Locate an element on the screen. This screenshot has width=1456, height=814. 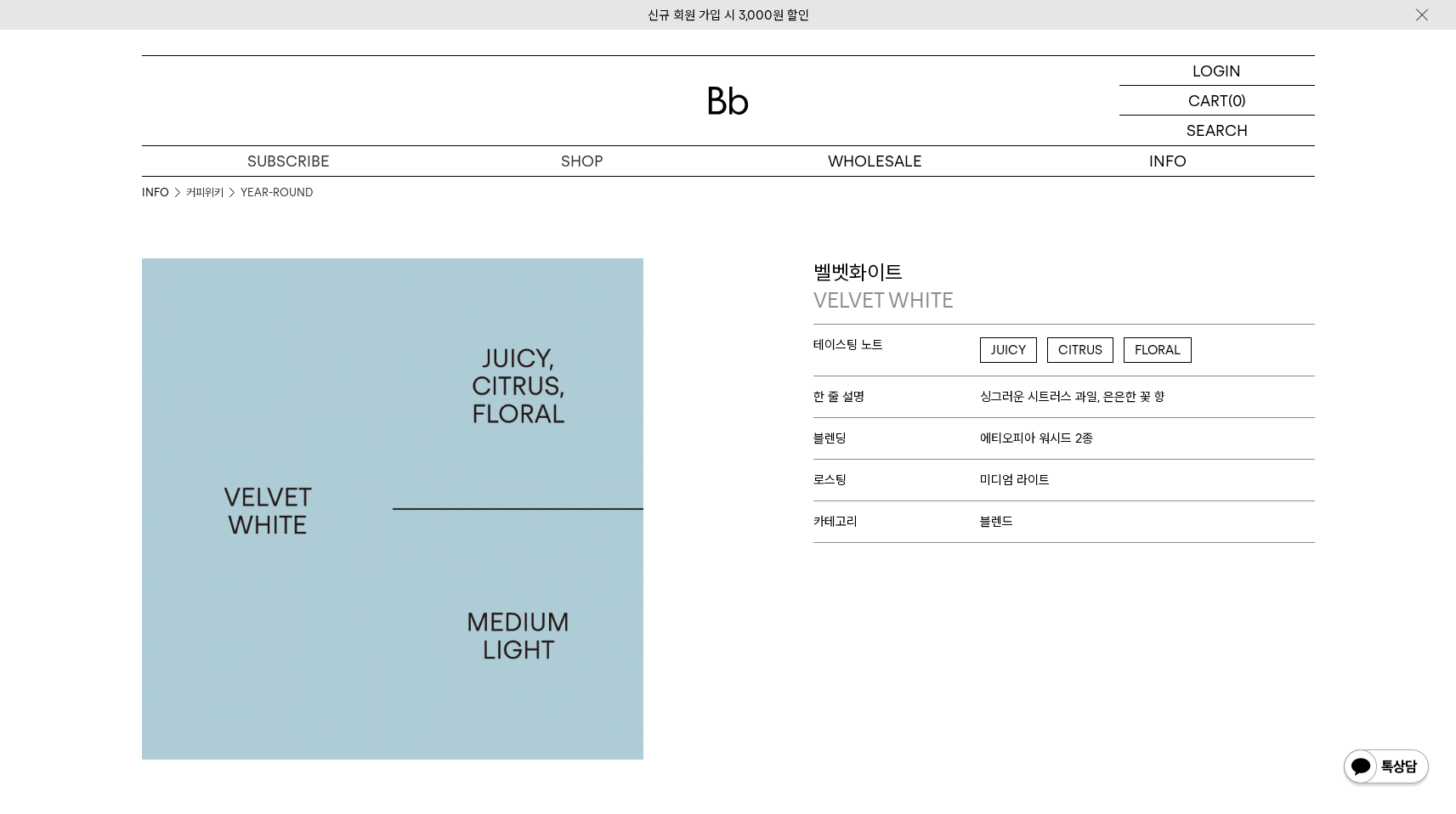
span: FLORAL is located at coordinates (1158, 350).